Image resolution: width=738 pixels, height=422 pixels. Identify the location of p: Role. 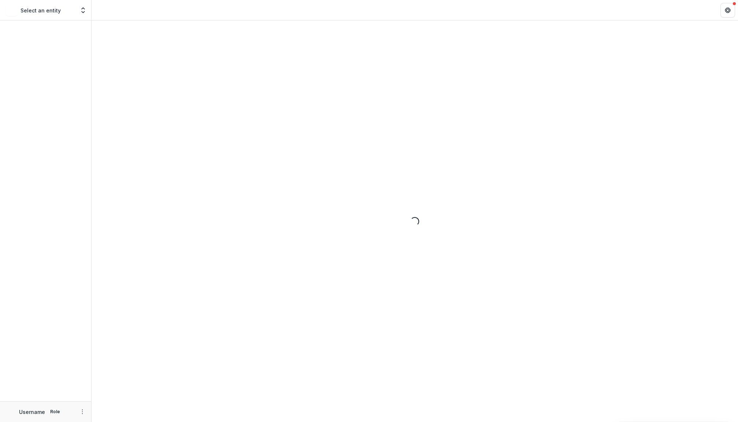
(55, 412).